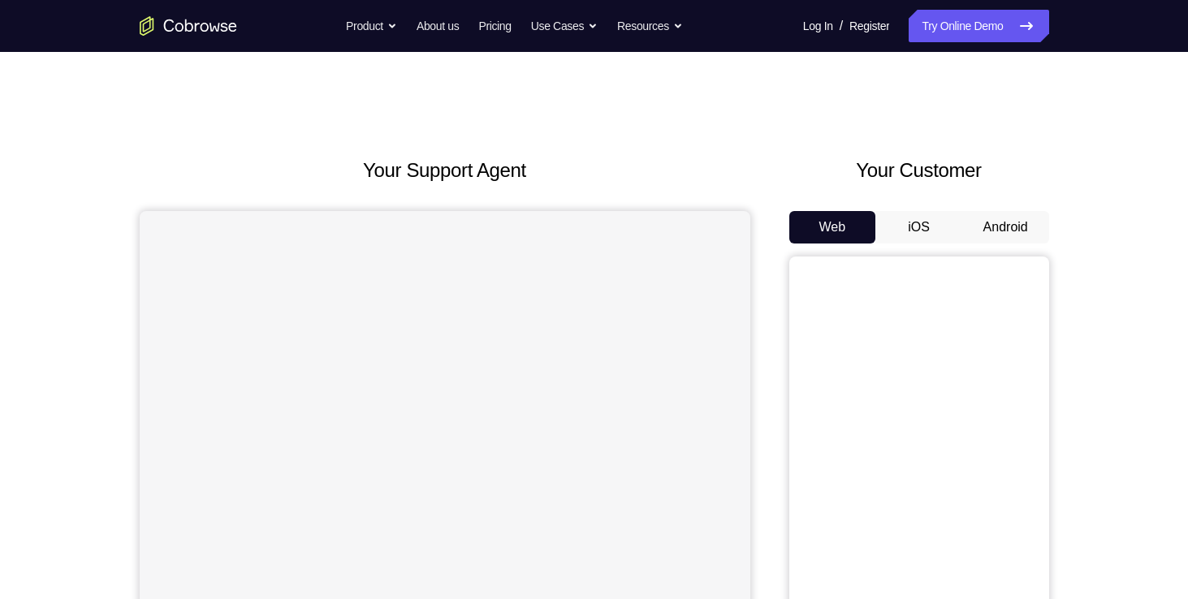  I want to click on h2: Your Customer, so click(919, 171).